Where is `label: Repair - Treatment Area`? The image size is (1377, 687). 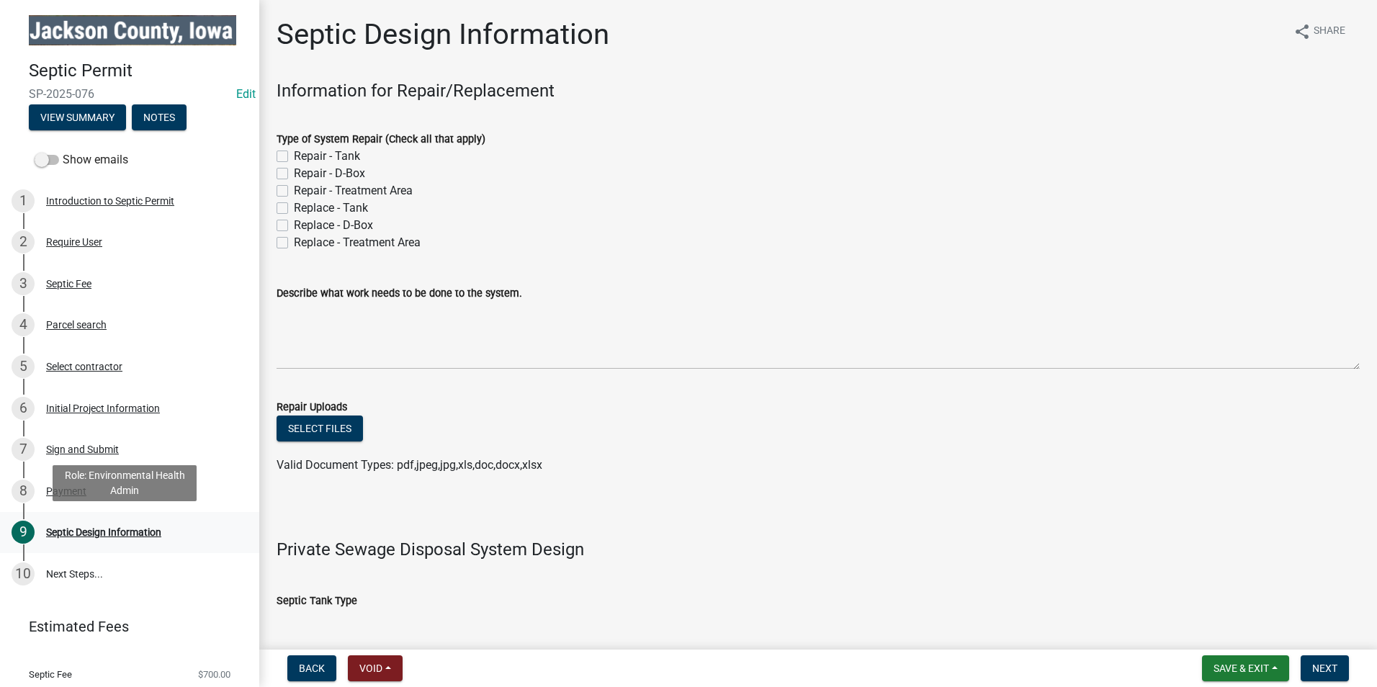 label: Repair - Treatment Area is located at coordinates (353, 191).